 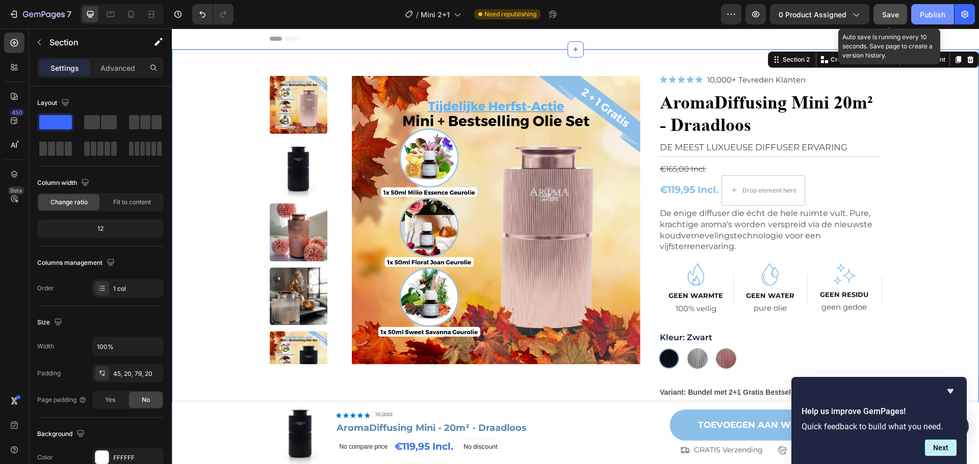 What do you see at coordinates (879, 412) in the screenshot?
I see `h2: Help us improve GemPages!` at bounding box center [879, 412].